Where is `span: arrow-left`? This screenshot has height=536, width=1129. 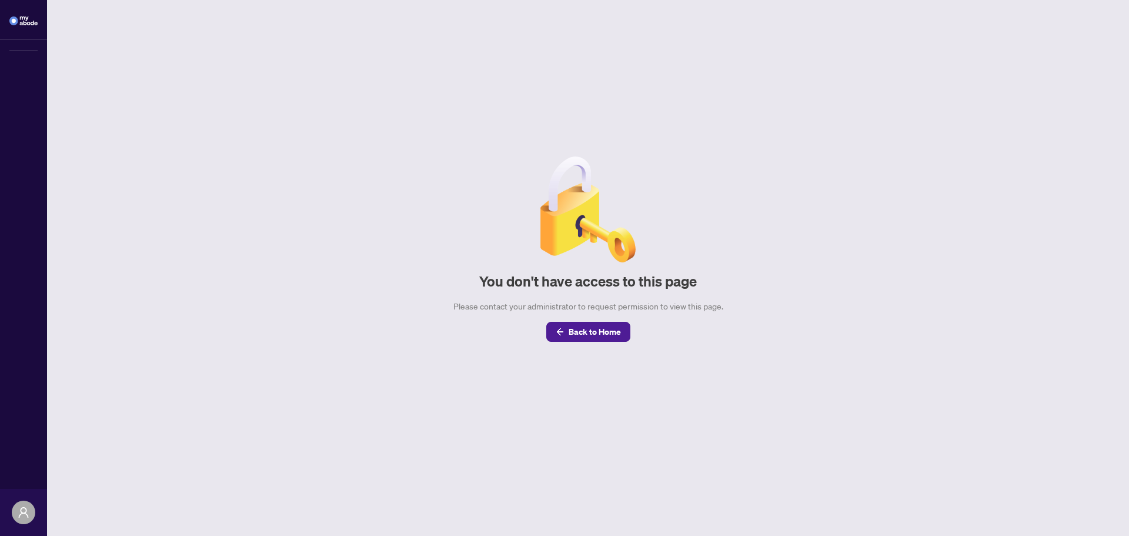 span: arrow-left is located at coordinates (560, 332).